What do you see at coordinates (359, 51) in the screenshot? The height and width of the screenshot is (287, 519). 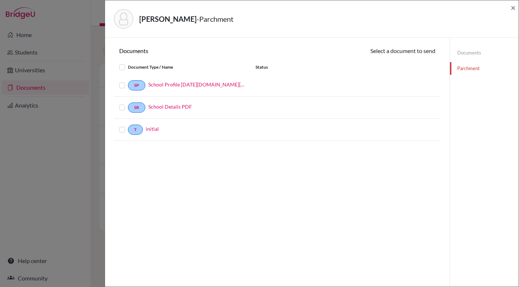 I see `div: Select a document to send` at bounding box center [359, 51].